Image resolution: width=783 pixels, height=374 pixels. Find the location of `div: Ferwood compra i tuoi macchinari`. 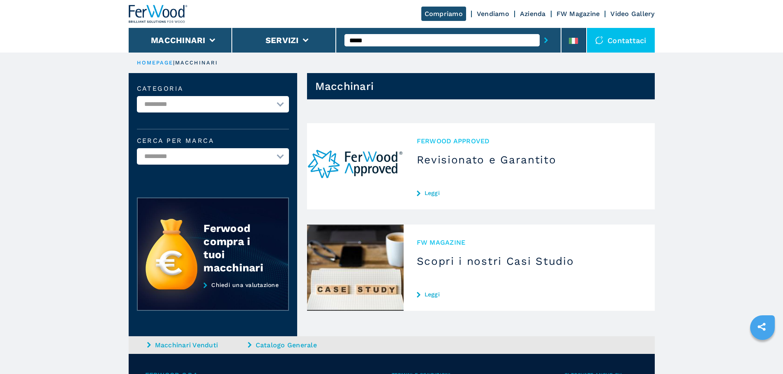

div: Ferwood compra i tuoi macchinari is located at coordinates (238, 248).